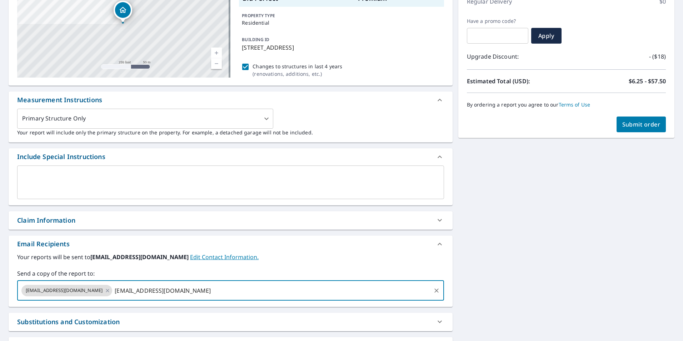  Describe the element at coordinates (230, 257) in the screenshot. I see `label: Your reports will be sent to` at that location.